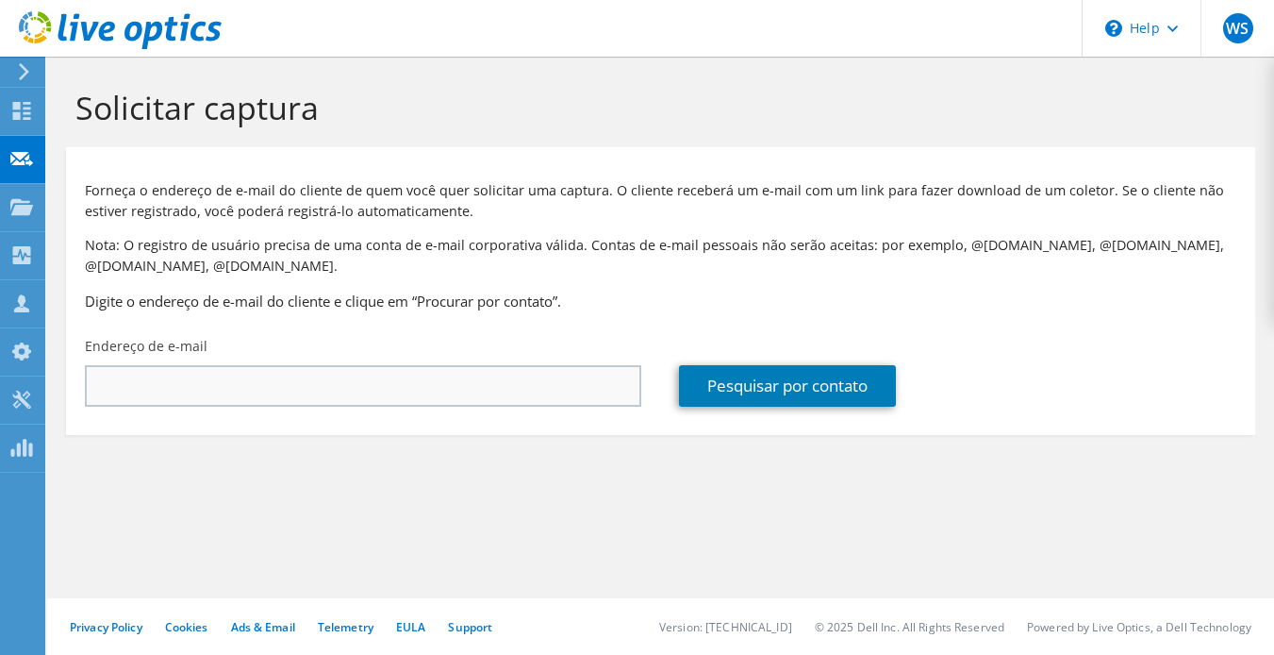 The height and width of the screenshot is (655, 1274). What do you see at coordinates (1139, 626) in the screenshot?
I see `li: Powered by Live Optics, a Dell Technology` at bounding box center [1139, 626].